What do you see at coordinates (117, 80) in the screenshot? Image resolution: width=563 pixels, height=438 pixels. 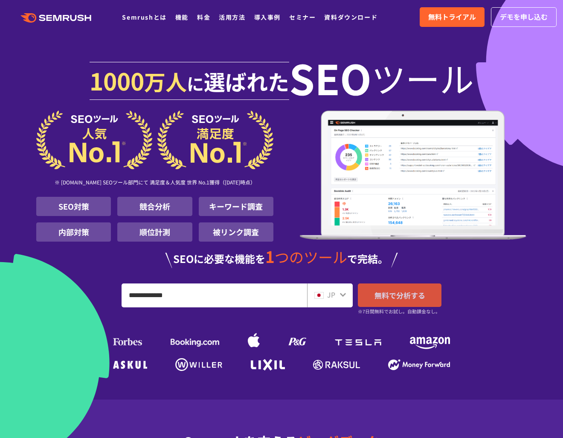 I see `span: 1000` at bounding box center [117, 80].